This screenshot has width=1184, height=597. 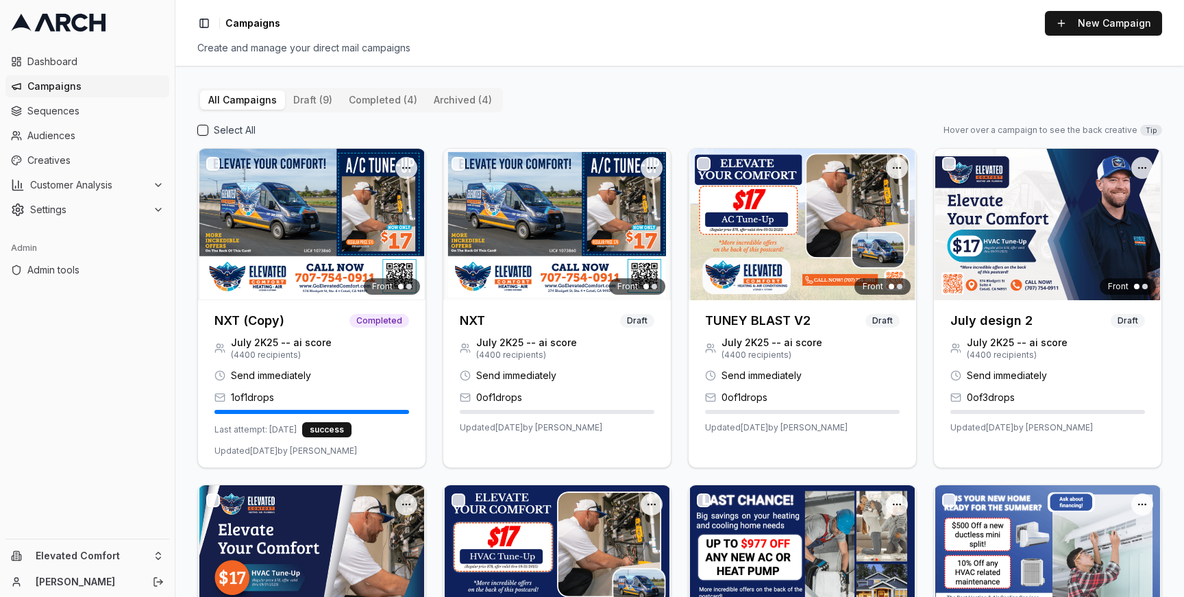 I want to click on img: Front creative for NXT, so click(x=557, y=224).